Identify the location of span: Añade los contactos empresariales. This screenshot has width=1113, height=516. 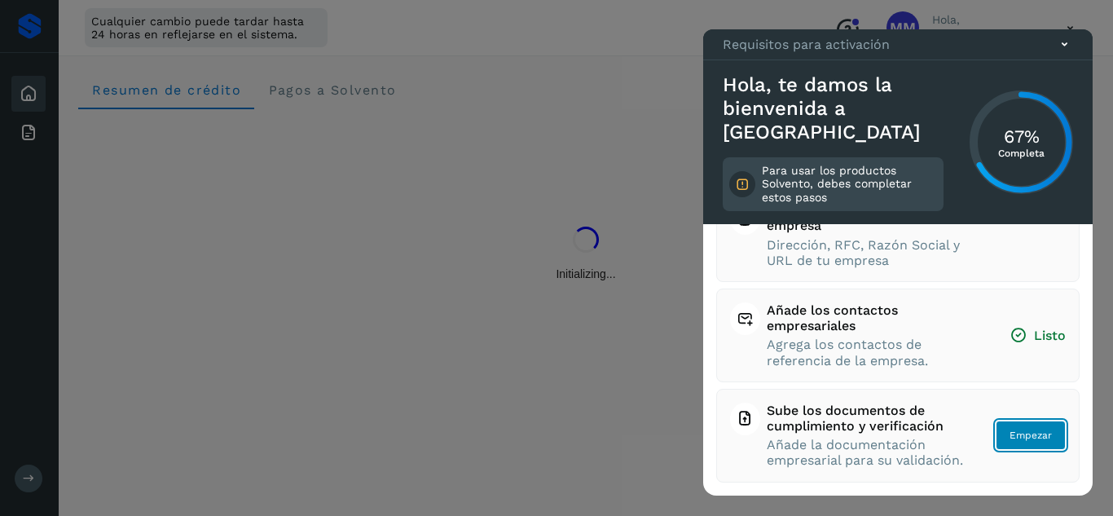
(873, 318).